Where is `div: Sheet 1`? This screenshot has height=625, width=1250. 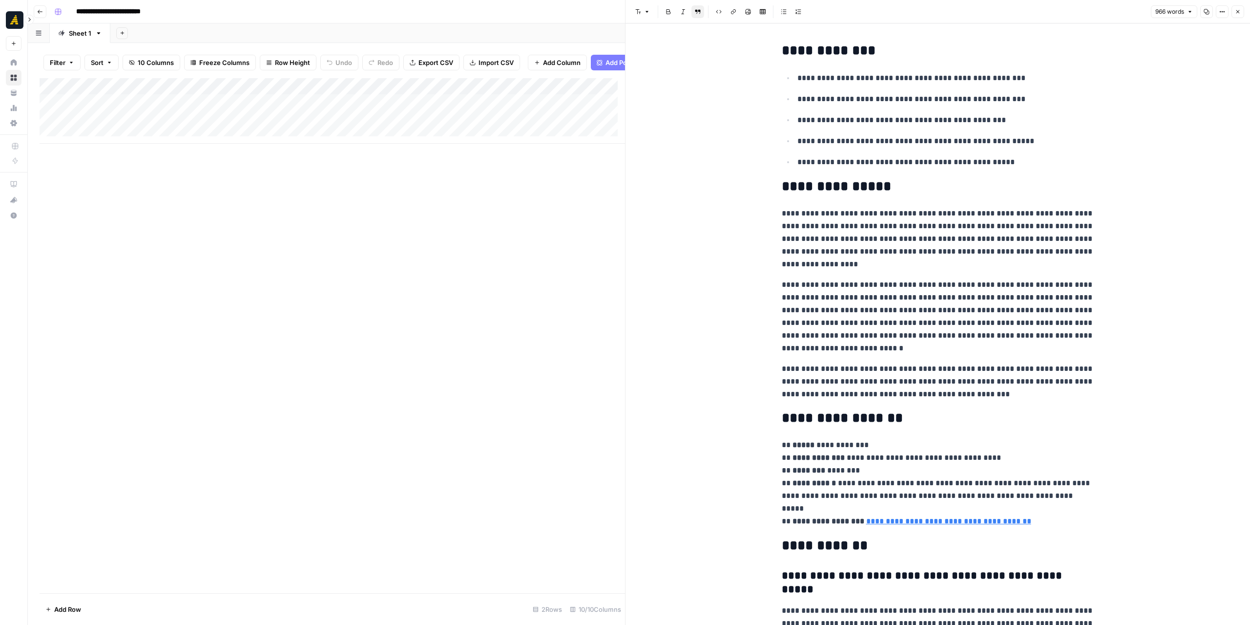 div: Sheet 1 is located at coordinates (80, 33).